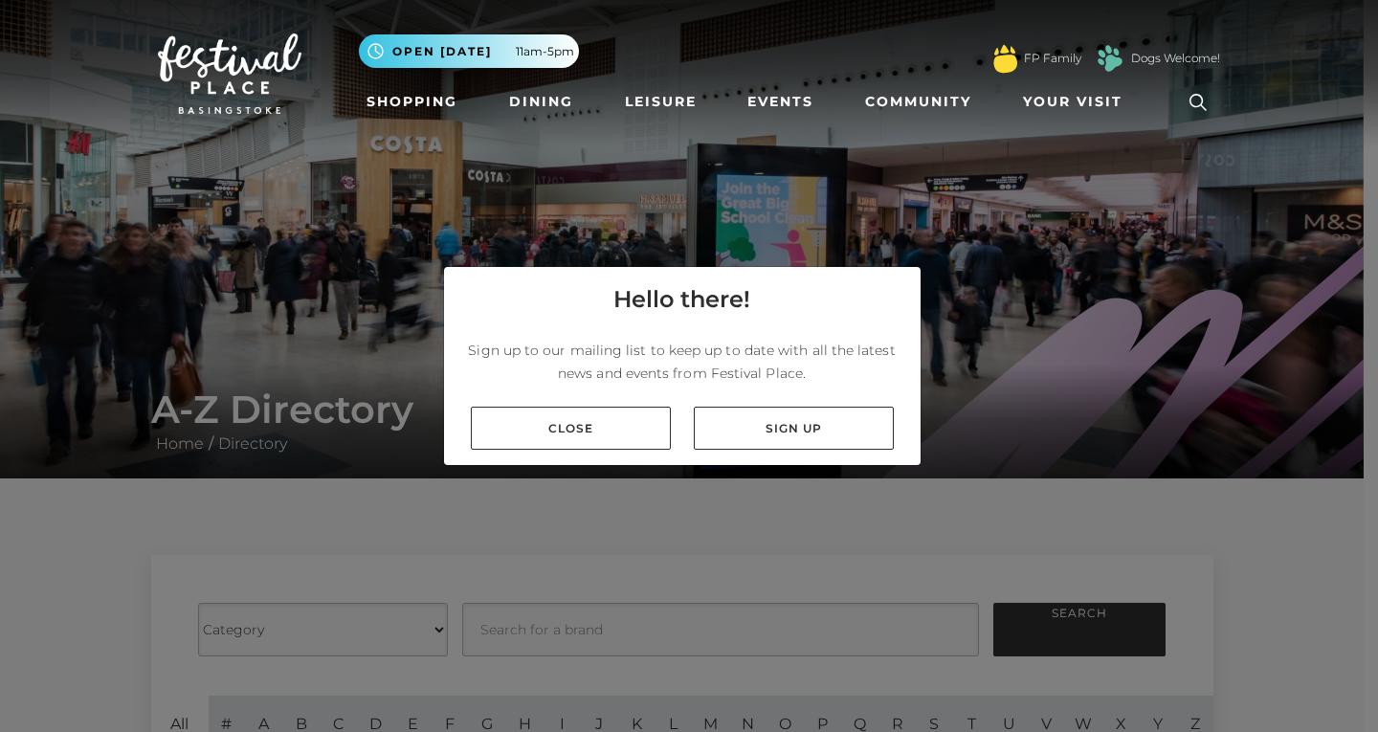 This screenshot has width=1378, height=732. I want to click on a: Shopping, so click(412, 101).